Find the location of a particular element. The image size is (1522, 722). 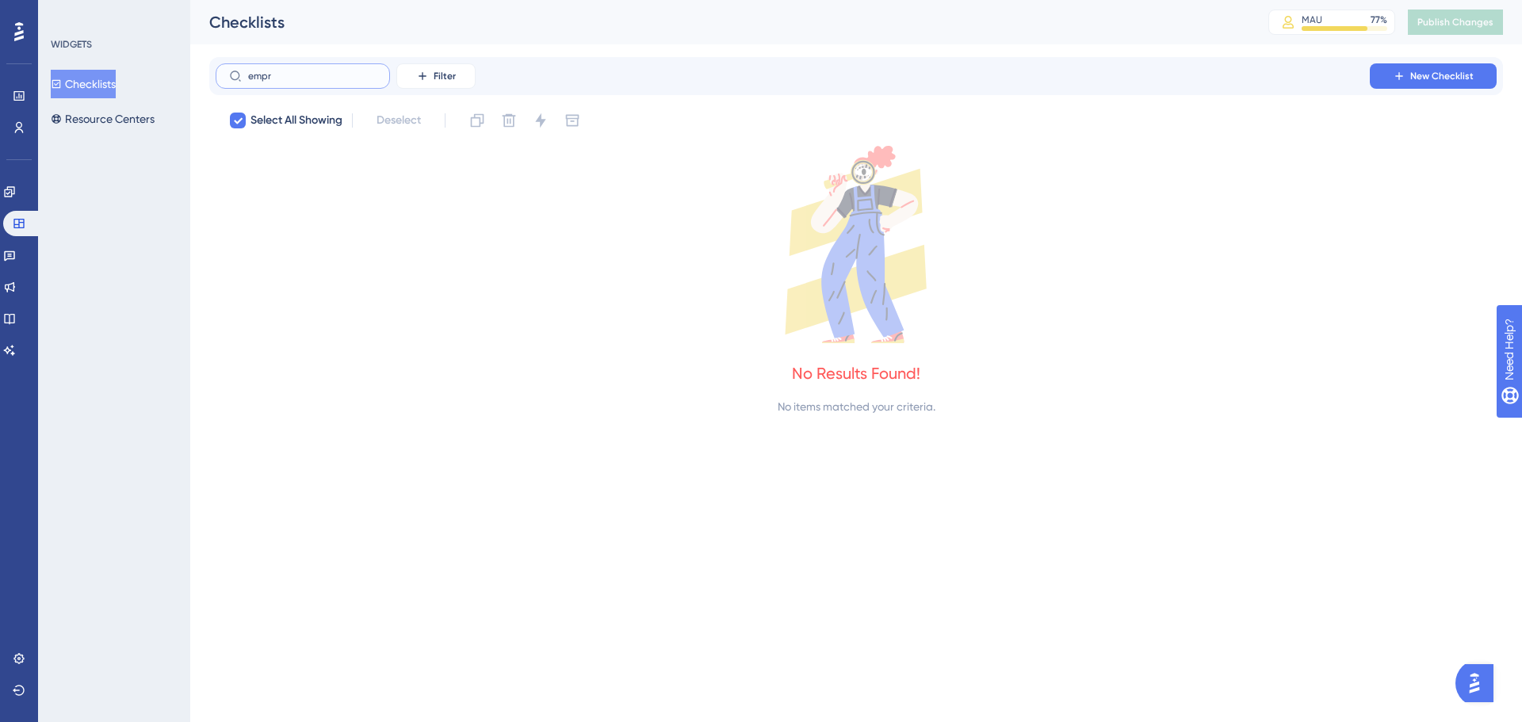

div: No Results Found! is located at coordinates (856, 373).